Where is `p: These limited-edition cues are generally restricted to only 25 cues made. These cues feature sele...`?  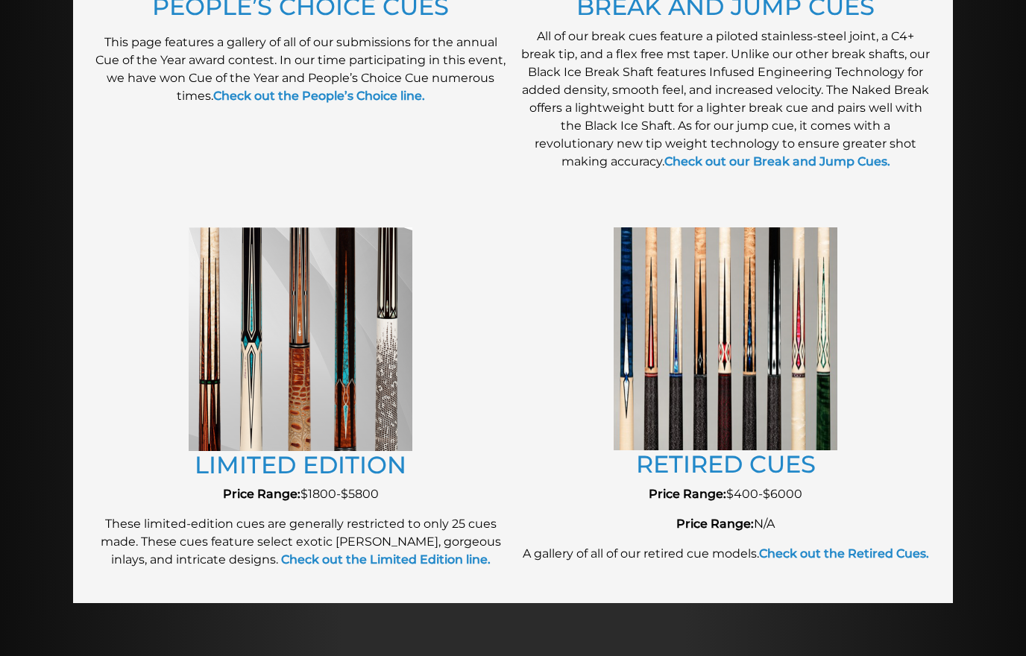 p: These limited-edition cues are generally restricted to only 25 cues made. These cues feature sele... is located at coordinates (300, 542).